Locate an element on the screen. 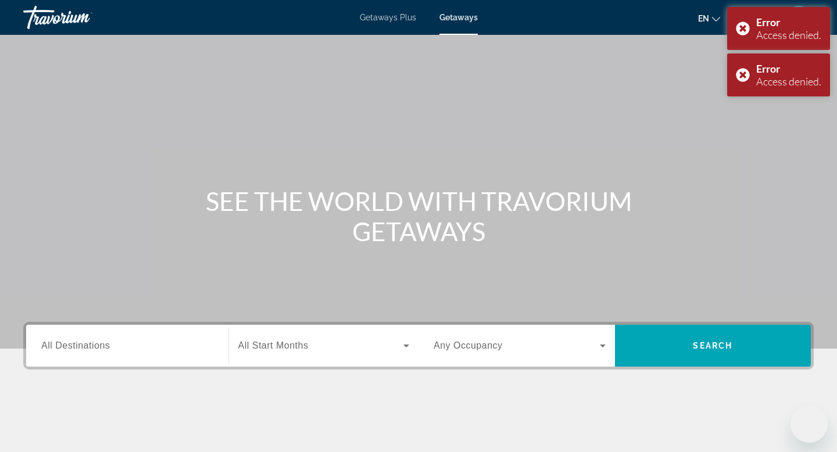  span: All Destinations is located at coordinates (76, 345).